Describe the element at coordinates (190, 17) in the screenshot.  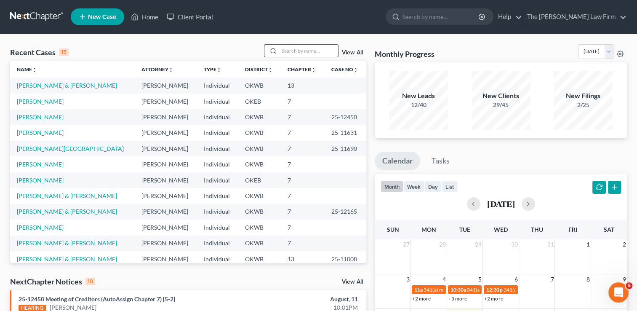
I see `a: Client Portal` at that location.